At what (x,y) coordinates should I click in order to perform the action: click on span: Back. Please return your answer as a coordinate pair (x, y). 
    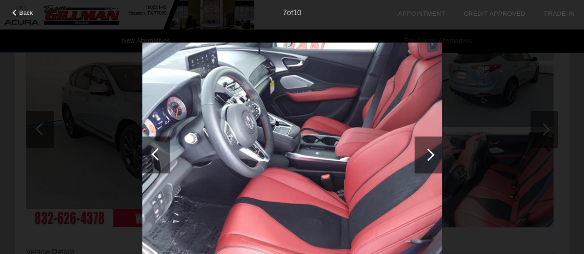
    Looking at the image, I should click on (26, 12).